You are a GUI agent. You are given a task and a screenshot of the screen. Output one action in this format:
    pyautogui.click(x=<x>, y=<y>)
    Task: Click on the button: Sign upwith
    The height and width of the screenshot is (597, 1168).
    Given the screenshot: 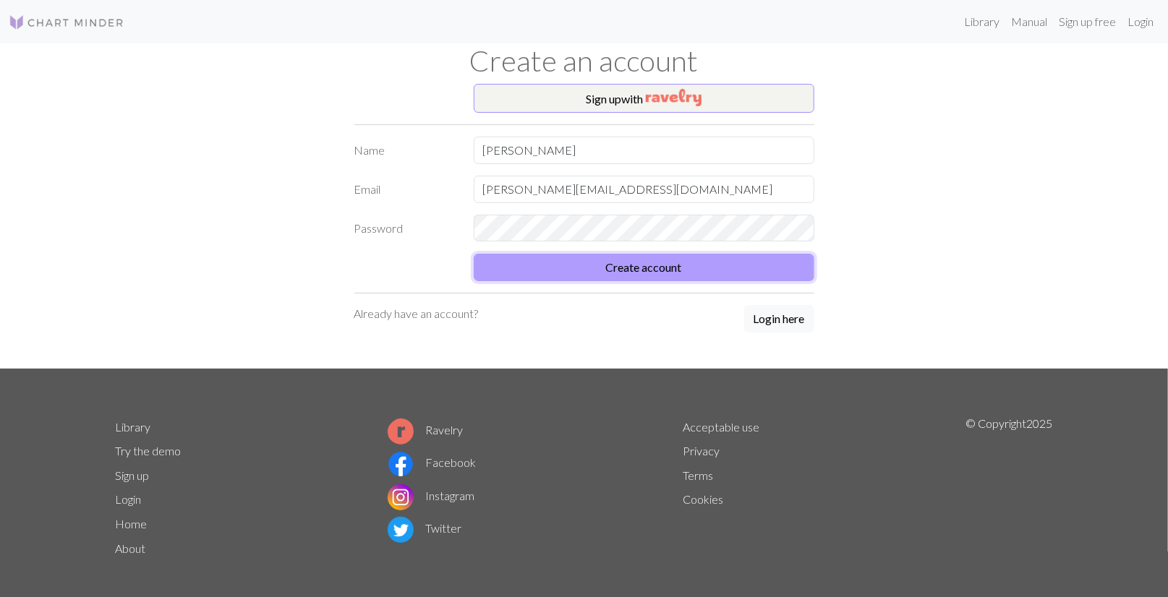 What is the action you would take?
    pyautogui.click(x=643, y=98)
    